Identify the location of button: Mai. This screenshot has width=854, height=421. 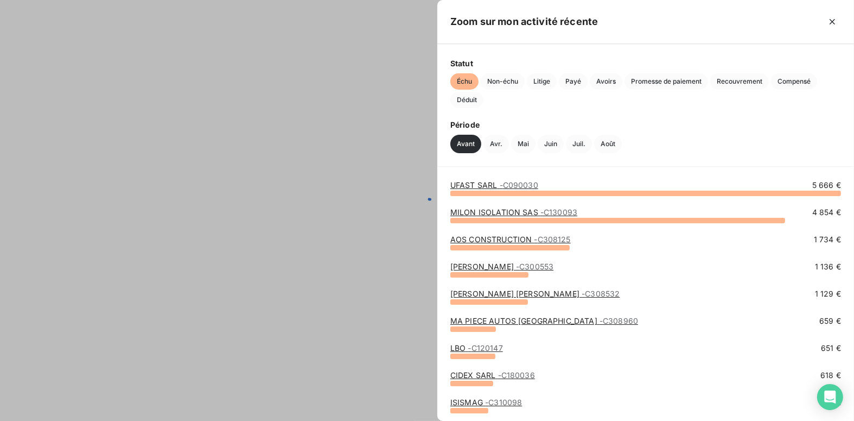
(523, 144).